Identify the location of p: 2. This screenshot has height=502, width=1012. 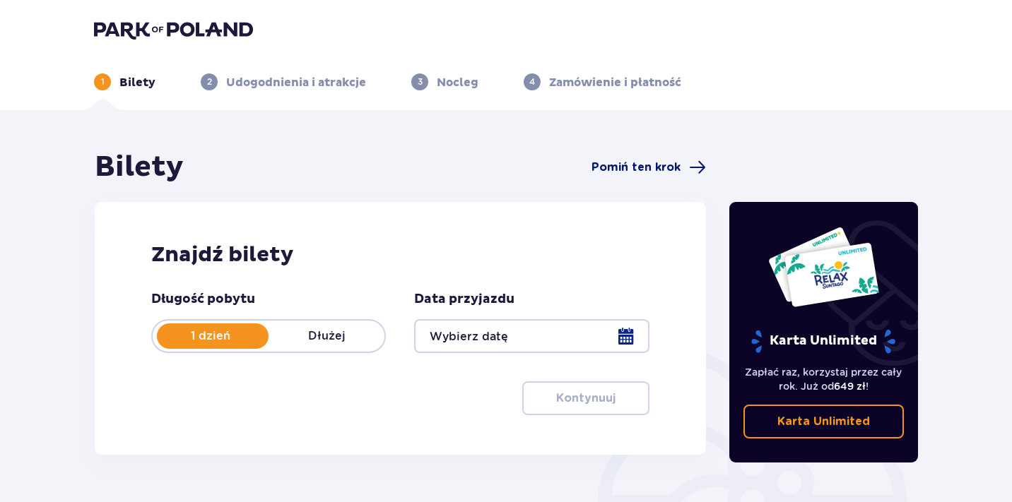
(209, 82).